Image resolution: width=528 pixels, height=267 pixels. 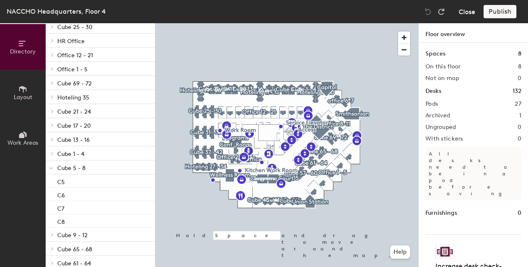 I want to click on h2: Not on map, so click(x=442, y=78).